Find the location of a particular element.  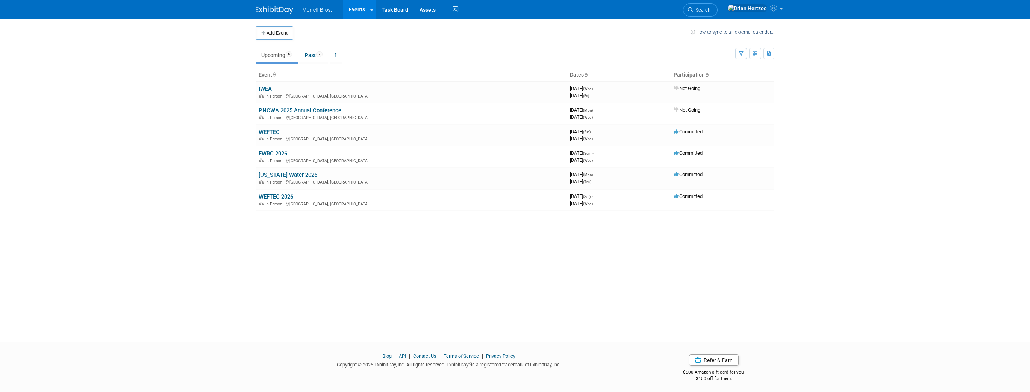

a: IWEA is located at coordinates (265, 89).